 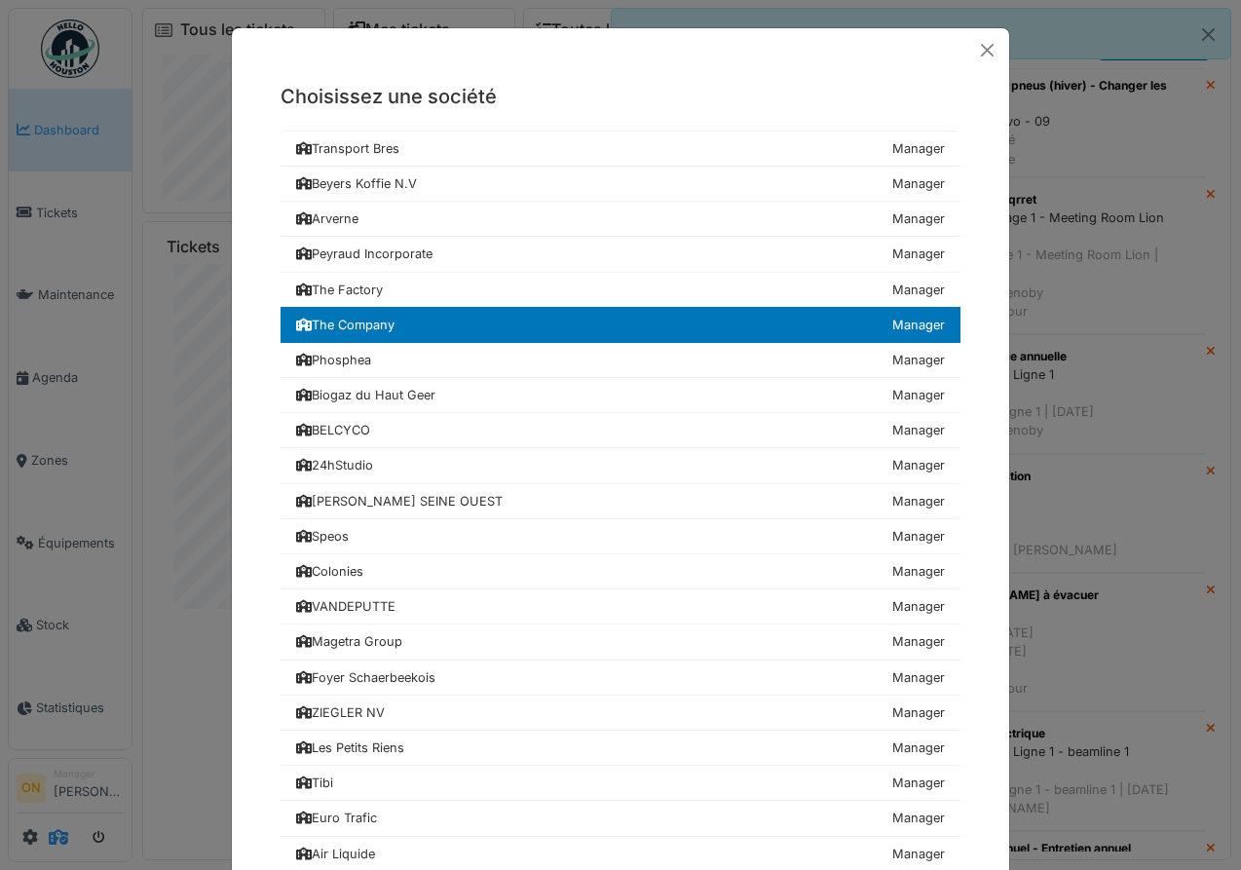 What do you see at coordinates (621, 431) in the screenshot?
I see `a: BELCYCO Manager` at bounding box center [621, 431].